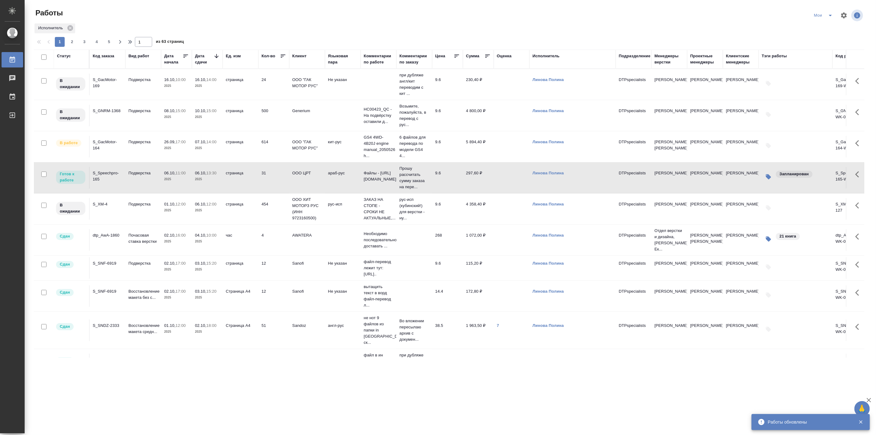 This screenshot has height=435, width=876. What do you see at coordinates (211, 263) in the screenshot?
I see `p: 15:20` at bounding box center [211, 263].